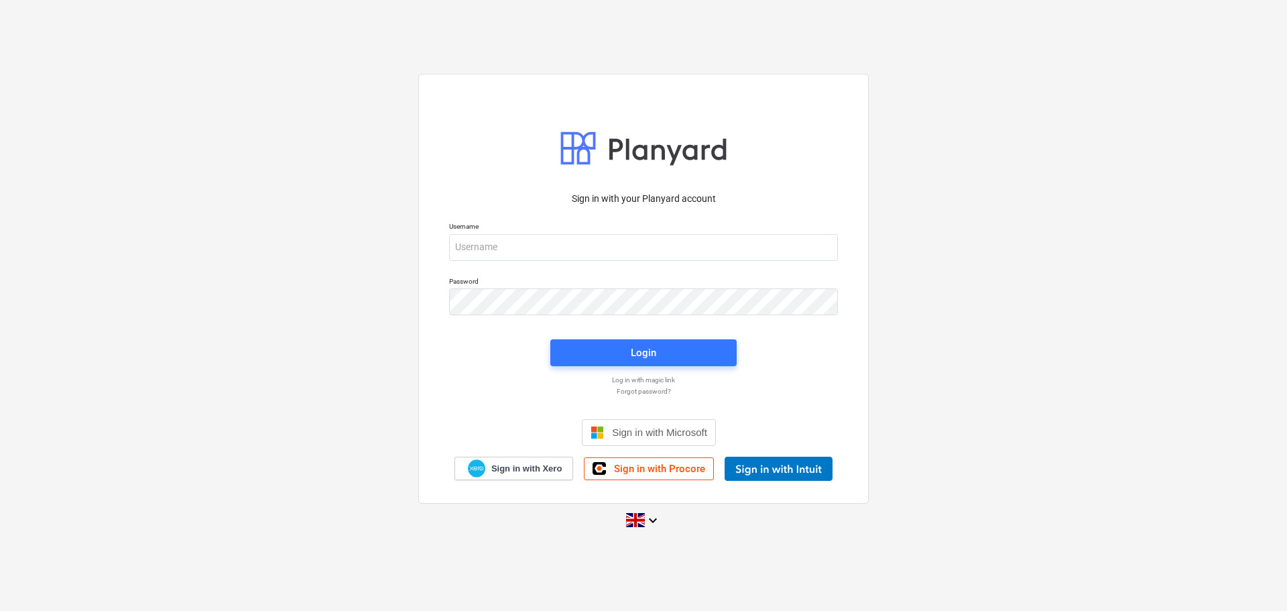 This screenshot has width=1287, height=611. What do you see at coordinates (644, 391) in the screenshot?
I see `a: Forgot password?` at bounding box center [644, 391].